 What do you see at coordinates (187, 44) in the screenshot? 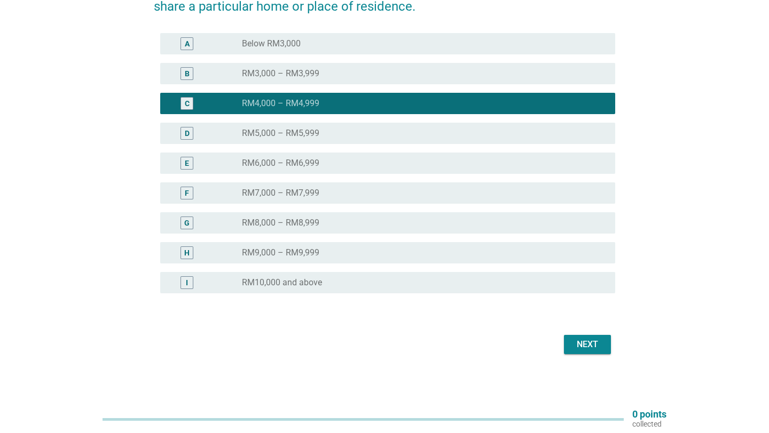
I see `div: A` at bounding box center [187, 44].